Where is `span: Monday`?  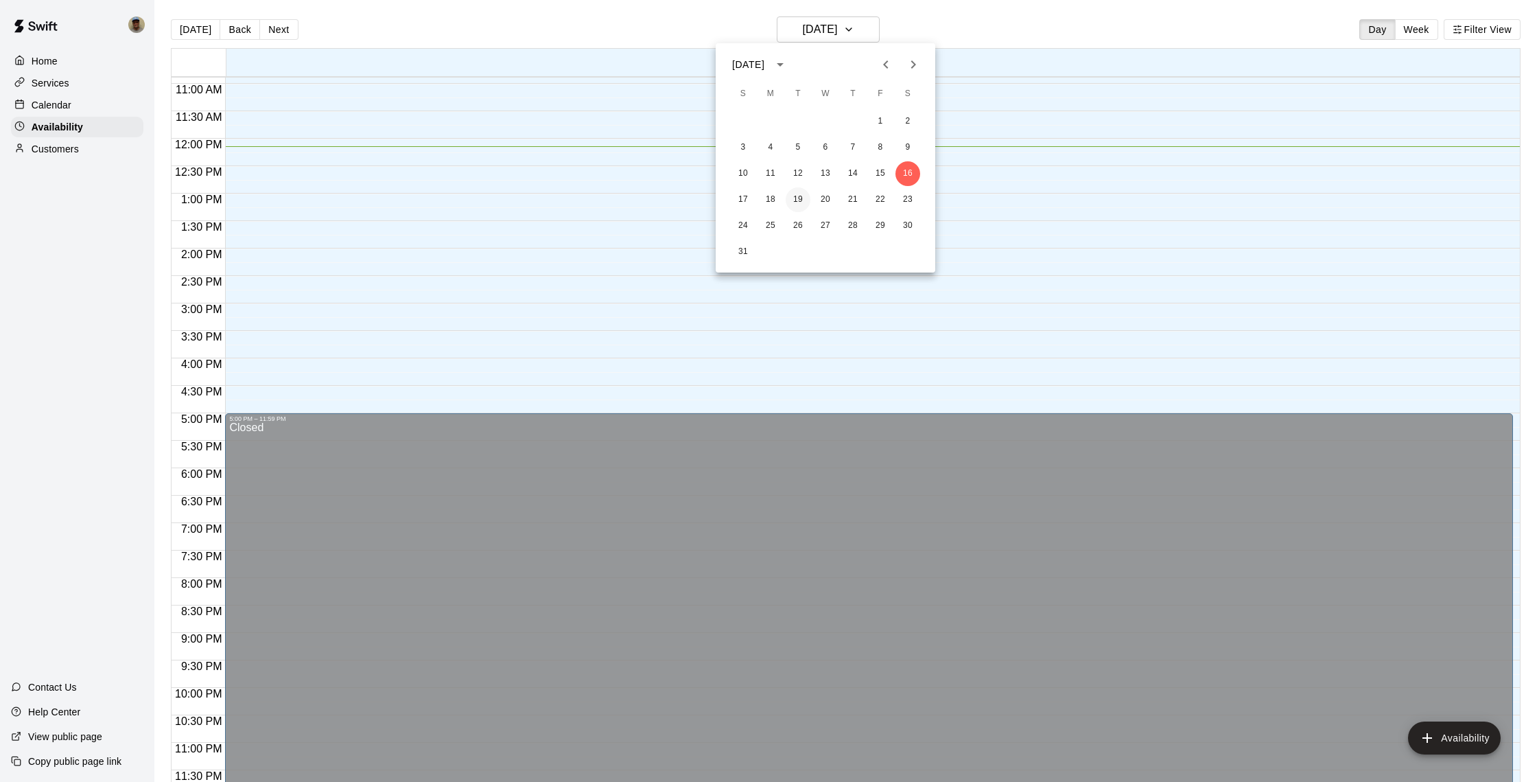
span: Monday is located at coordinates (771, 94).